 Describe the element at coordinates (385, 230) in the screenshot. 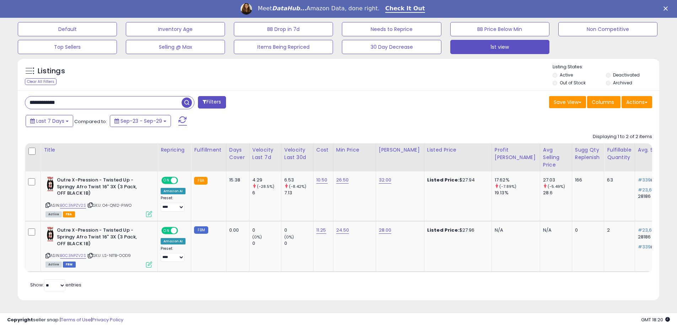

I see `a: 28.00` at that location.